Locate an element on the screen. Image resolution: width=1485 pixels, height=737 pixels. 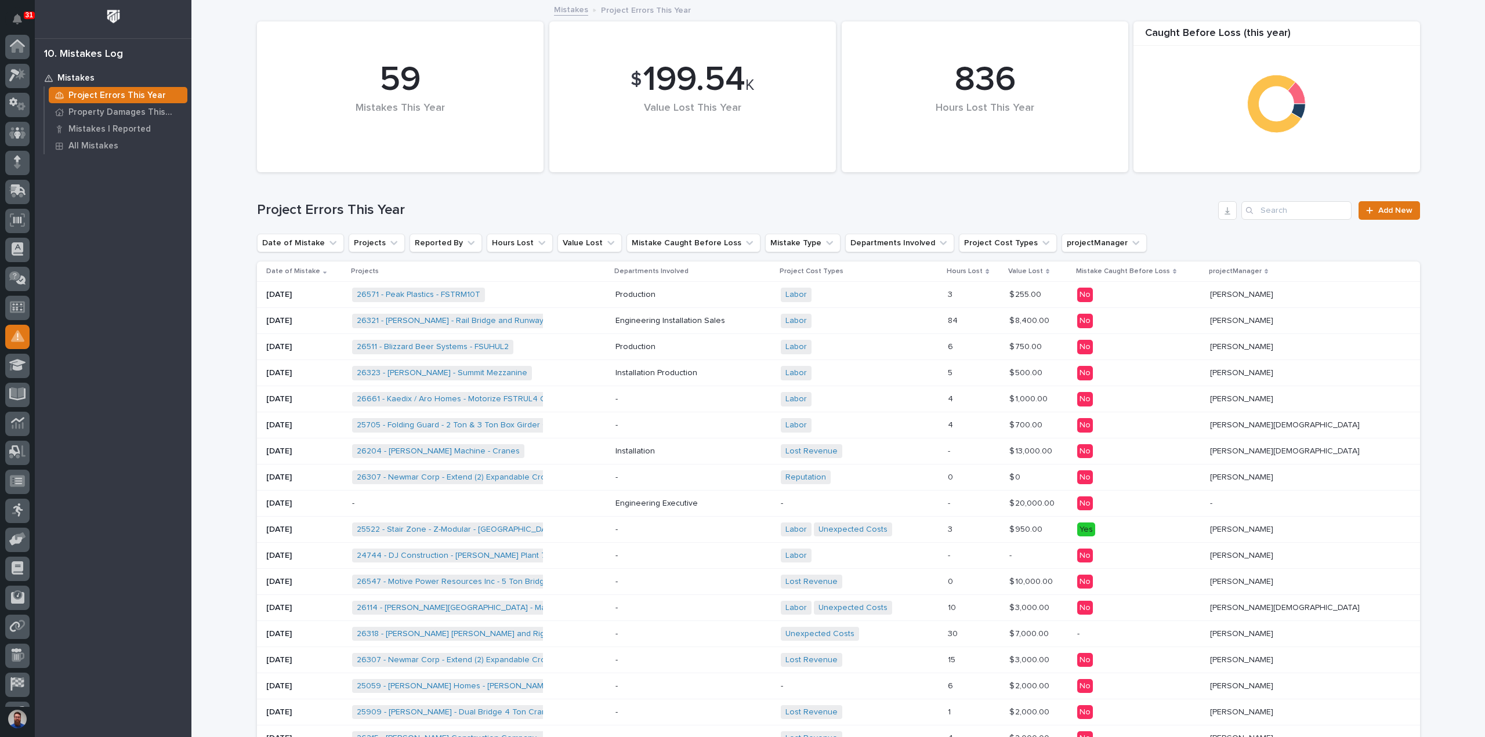
span: Executive is located at coordinates (680, 504).